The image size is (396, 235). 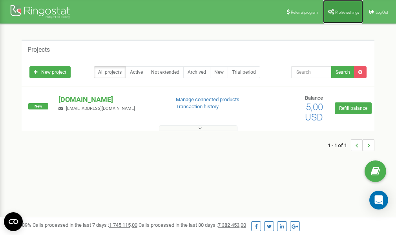 I want to click on a: New project, so click(x=50, y=72).